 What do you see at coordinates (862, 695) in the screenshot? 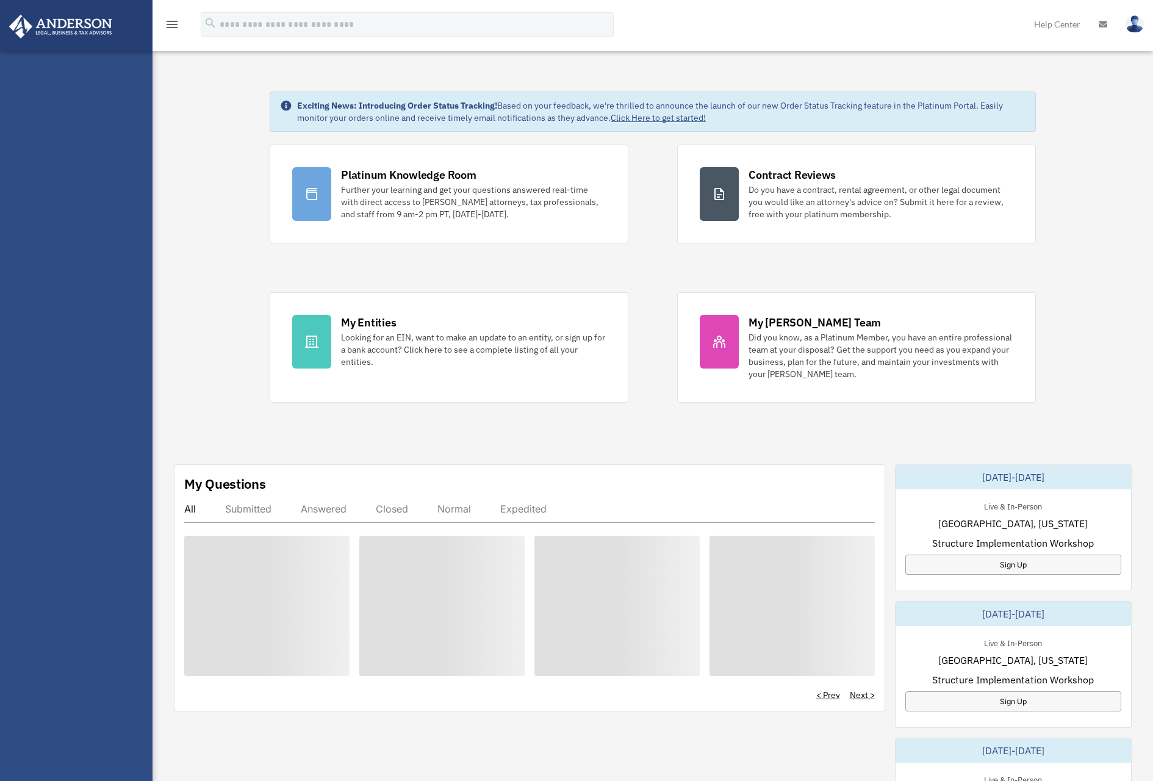
I see `a: Next >` at bounding box center [862, 695].